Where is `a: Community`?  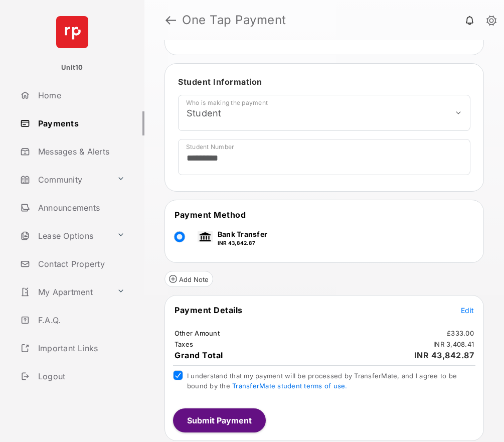 a: Community is located at coordinates (64, 180).